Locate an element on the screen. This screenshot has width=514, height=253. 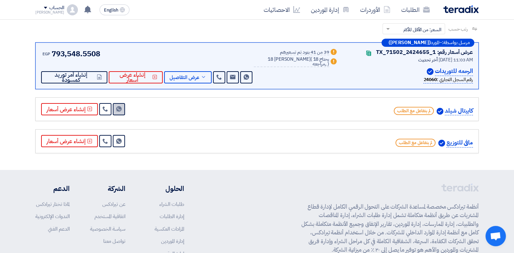
button: English is located at coordinates (114, 10).